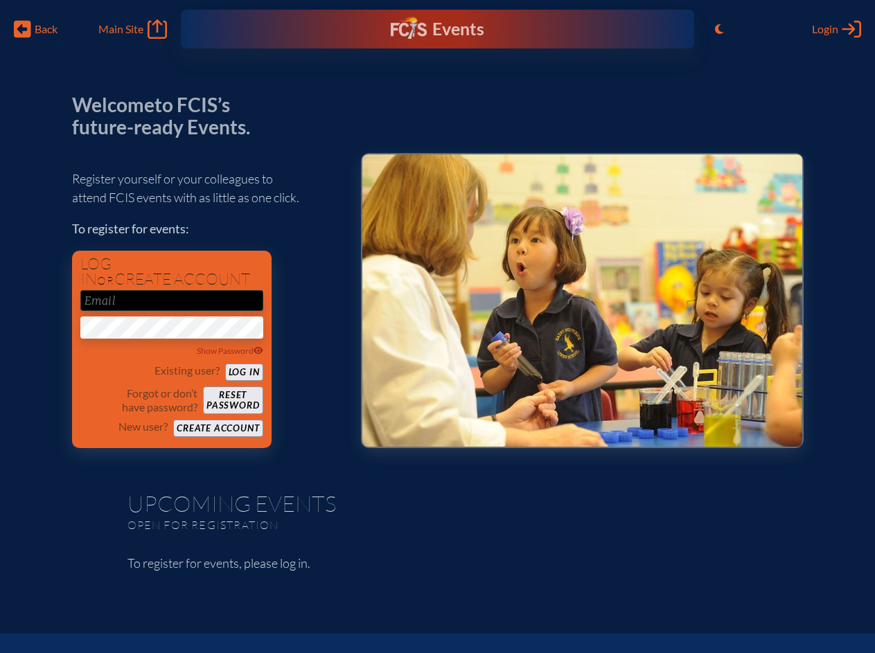 Image resolution: width=875 pixels, height=653 pixels. I want to click on span: Show Password, so click(230, 351).